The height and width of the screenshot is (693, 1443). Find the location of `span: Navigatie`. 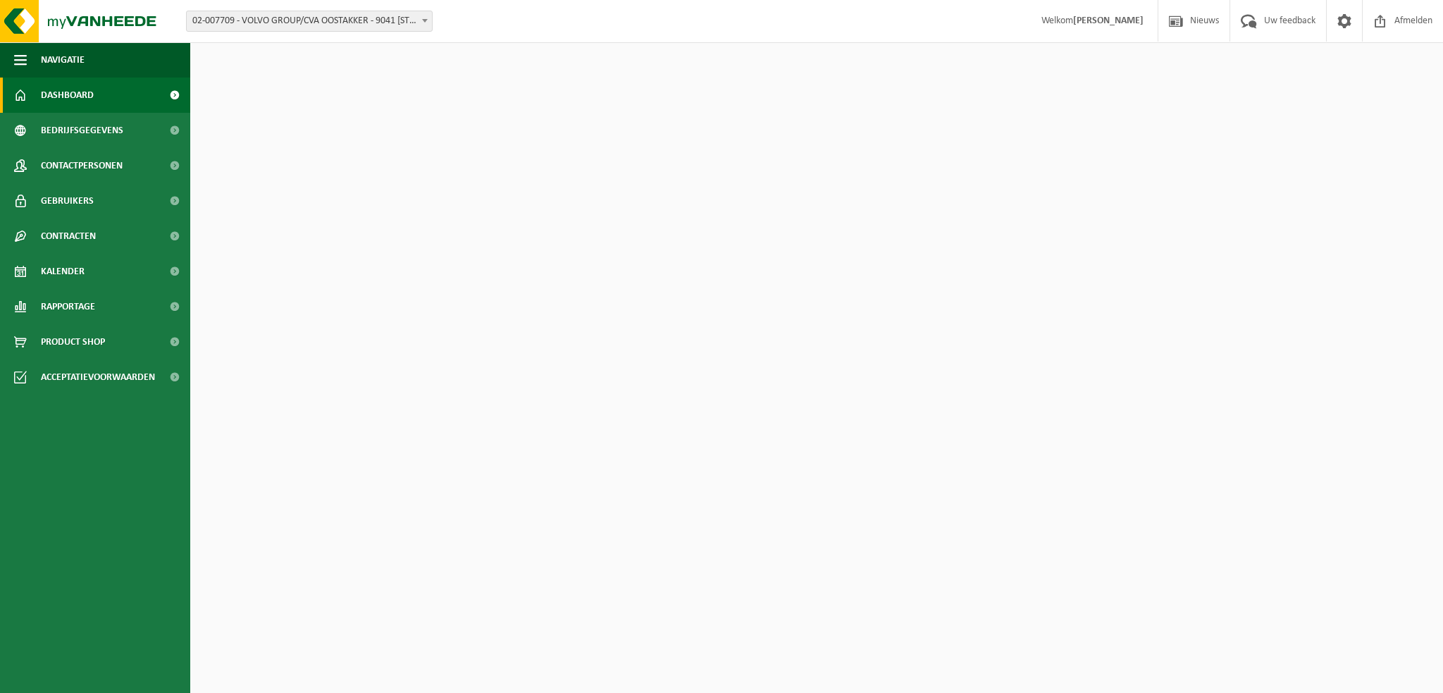

span: Navigatie is located at coordinates (63, 60).